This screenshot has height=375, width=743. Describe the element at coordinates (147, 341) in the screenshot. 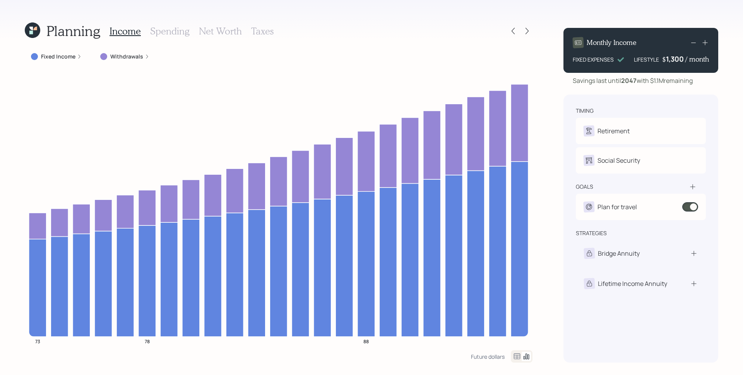

I see `tspan: 78` at that location.